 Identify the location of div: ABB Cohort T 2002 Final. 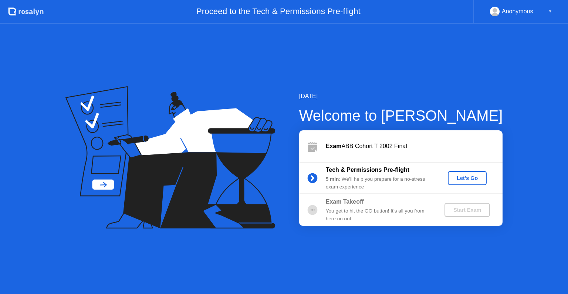
(414, 146).